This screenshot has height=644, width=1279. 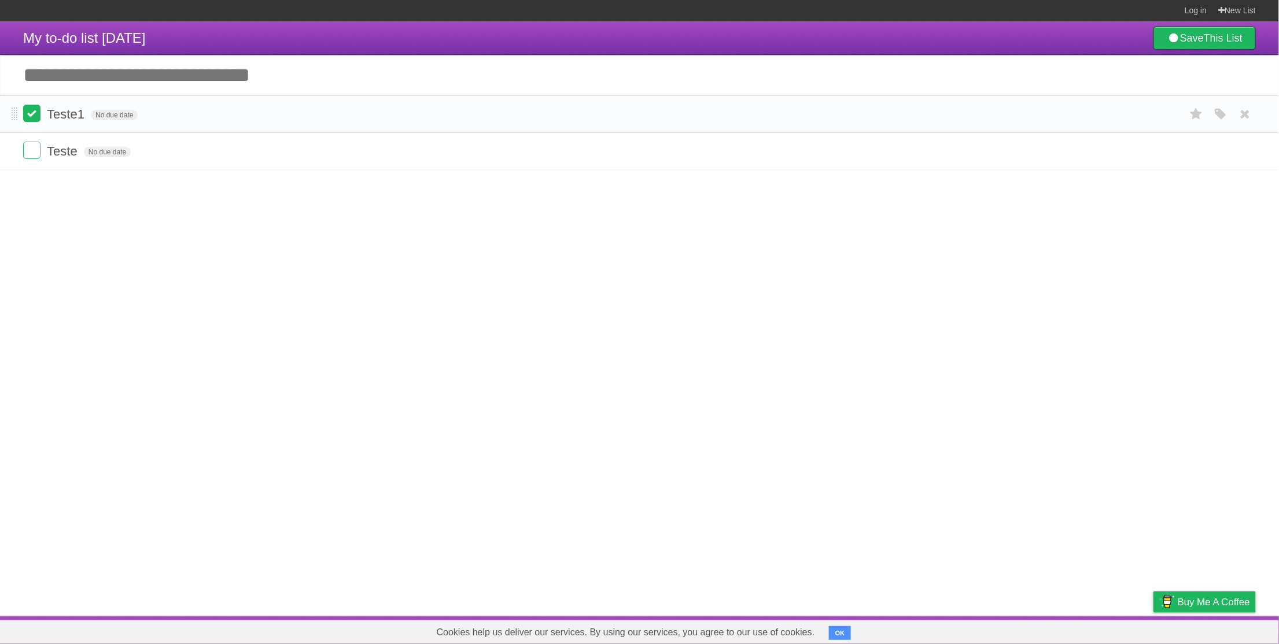 What do you see at coordinates (1012, 630) in the screenshot?
I see `a: About` at bounding box center [1012, 630].